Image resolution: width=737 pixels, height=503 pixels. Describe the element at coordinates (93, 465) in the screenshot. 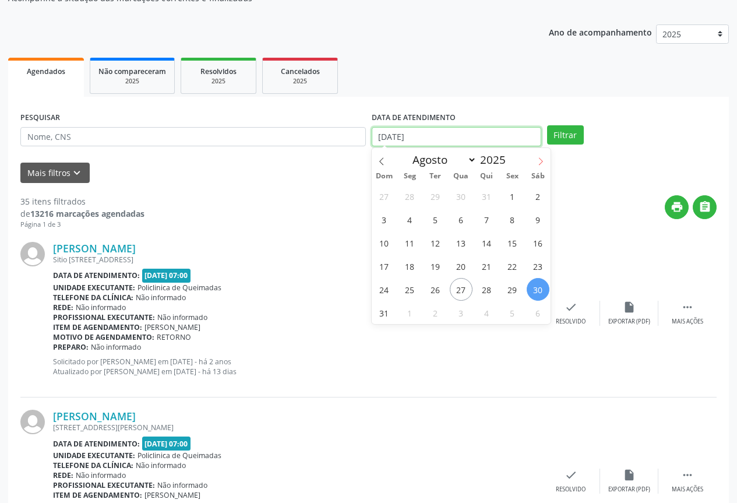

I see `b: Telefone da clínica:` at that location.